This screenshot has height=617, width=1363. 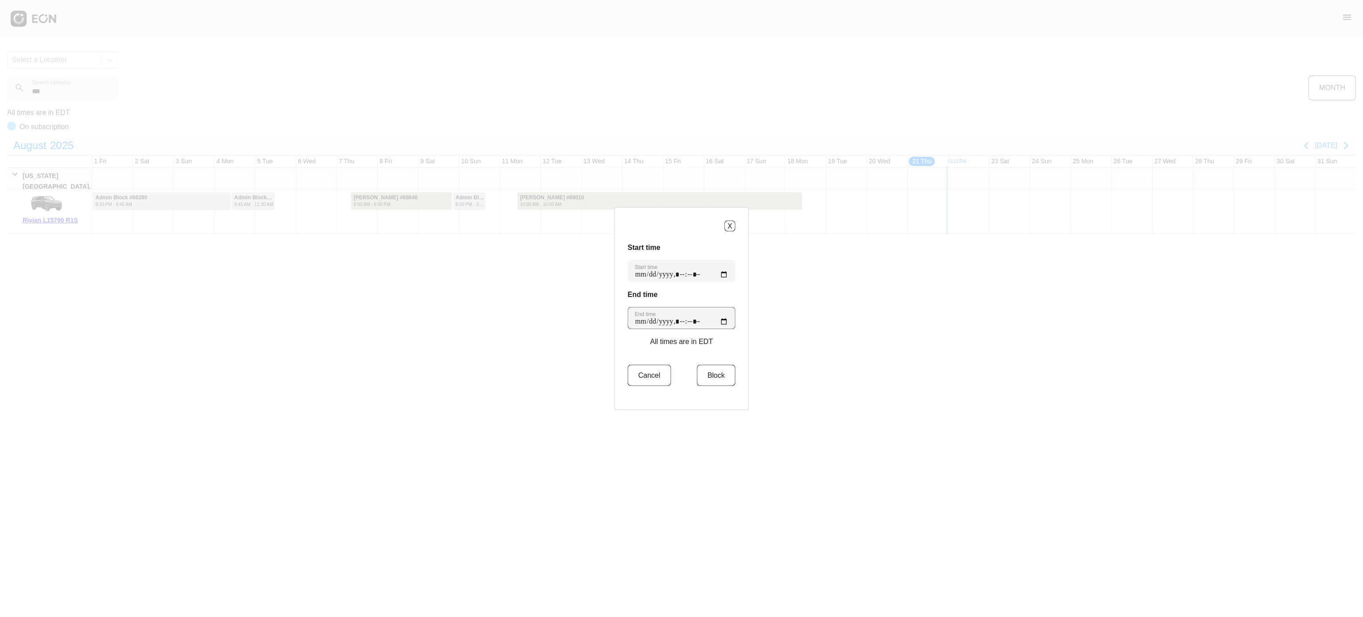 What do you see at coordinates (681, 248) in the screenshot?
I see `h3: Start time` at bounding box center [681, 248].